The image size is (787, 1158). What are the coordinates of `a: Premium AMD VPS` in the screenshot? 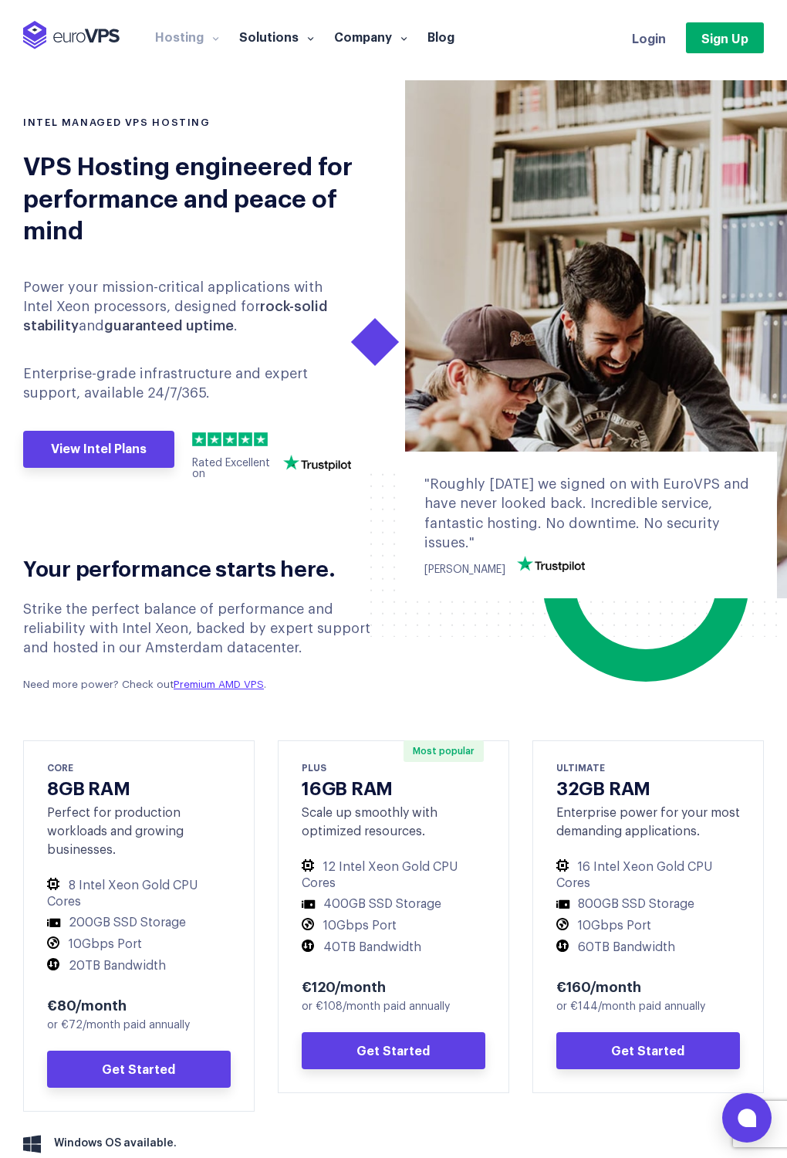 It's located at (218, 684).